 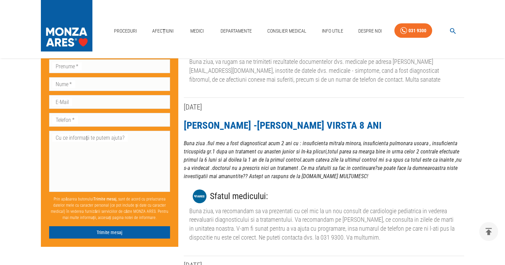 What do you see at coordinates (197, 31) in the screenshot?
I see `a: Medici` at bounding box center [197, 31].